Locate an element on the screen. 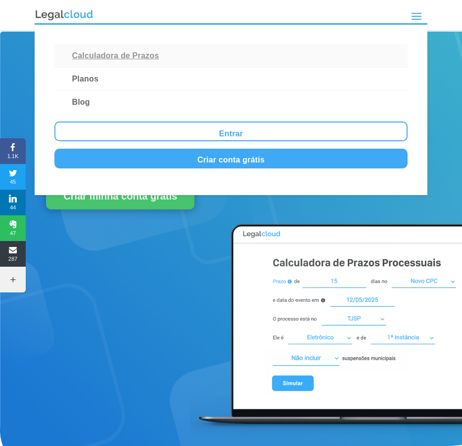  img: Logo da Legalcloud is located at coordinates (64, 15).